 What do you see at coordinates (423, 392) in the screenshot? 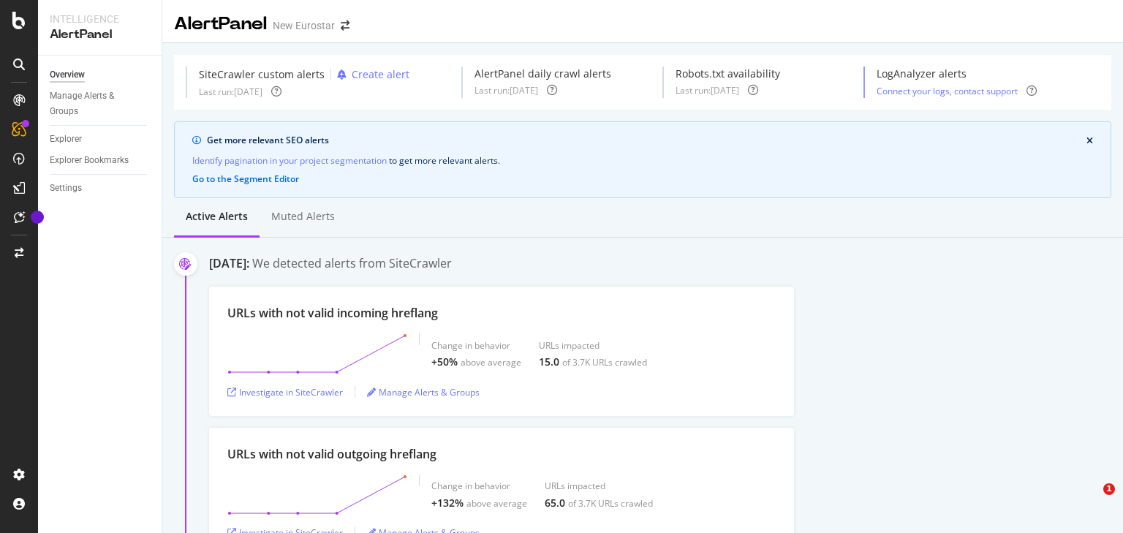
I see `button: Manage Alerts & Groups` at bounding box center [423, 392].